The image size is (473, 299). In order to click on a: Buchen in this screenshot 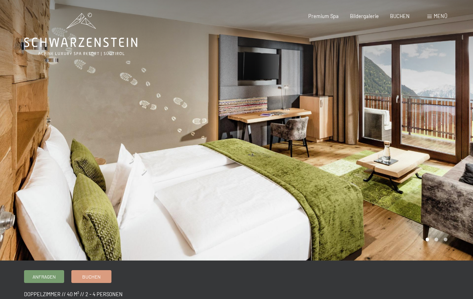, I will do `click(91, 276)`.